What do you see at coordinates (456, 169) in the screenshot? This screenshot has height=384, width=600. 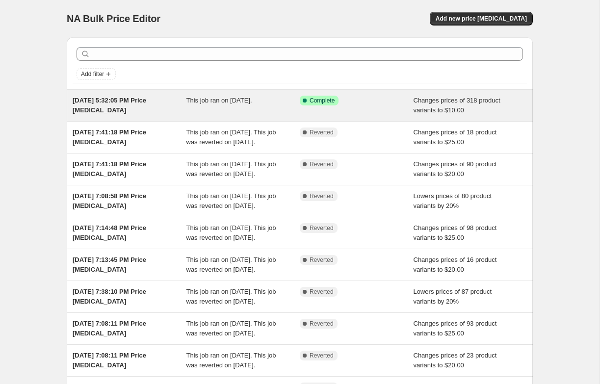 I see `span: Changes prices of 90 product variants to $20.00` at bounding box center [456, 169].